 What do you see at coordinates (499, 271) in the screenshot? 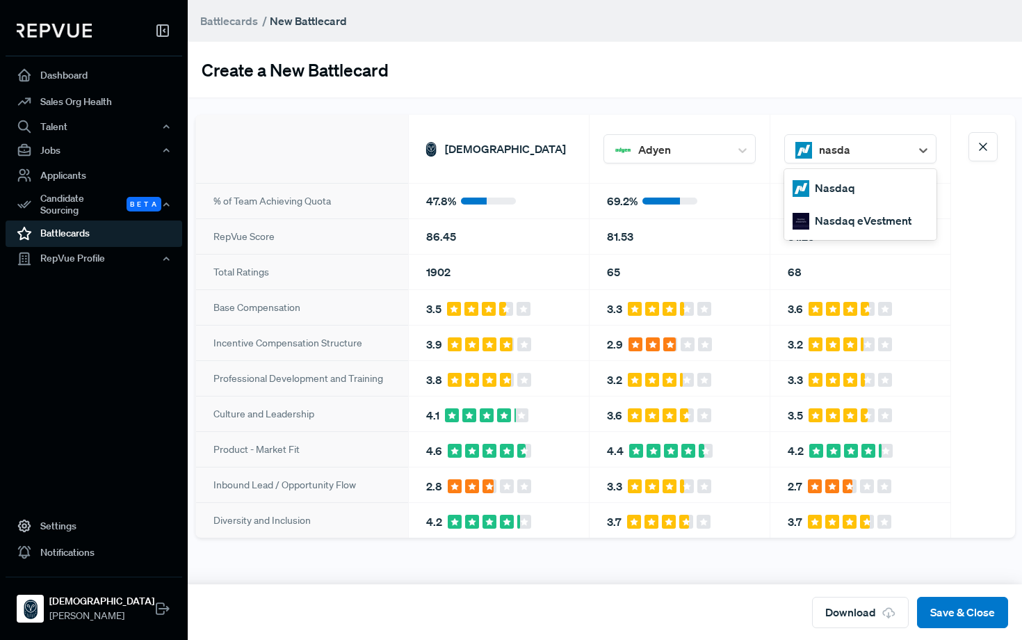
I see `div: 1902` at bounding box center [499, 271].